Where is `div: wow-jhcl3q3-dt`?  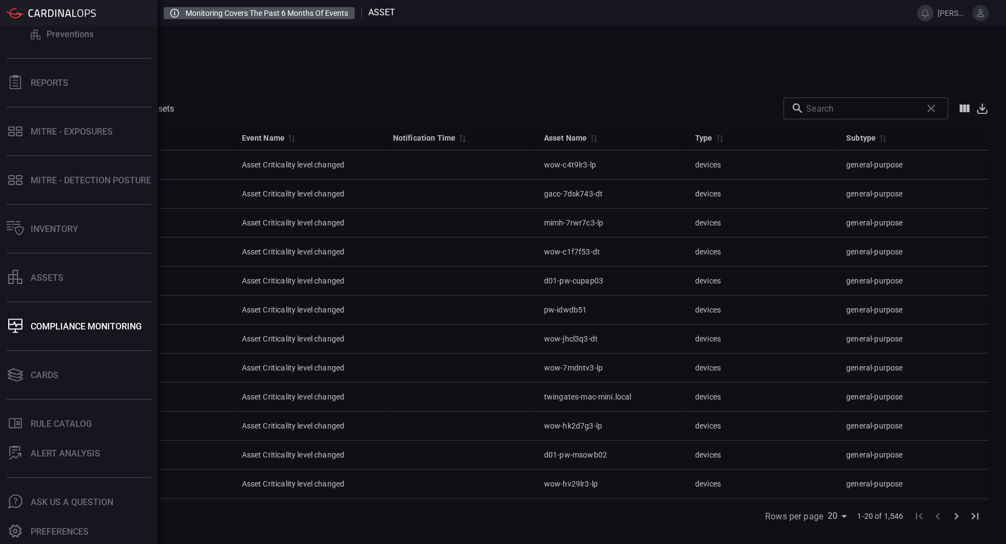
div: wow-jhcl3q3-dt is located at coordinates (611, 339).